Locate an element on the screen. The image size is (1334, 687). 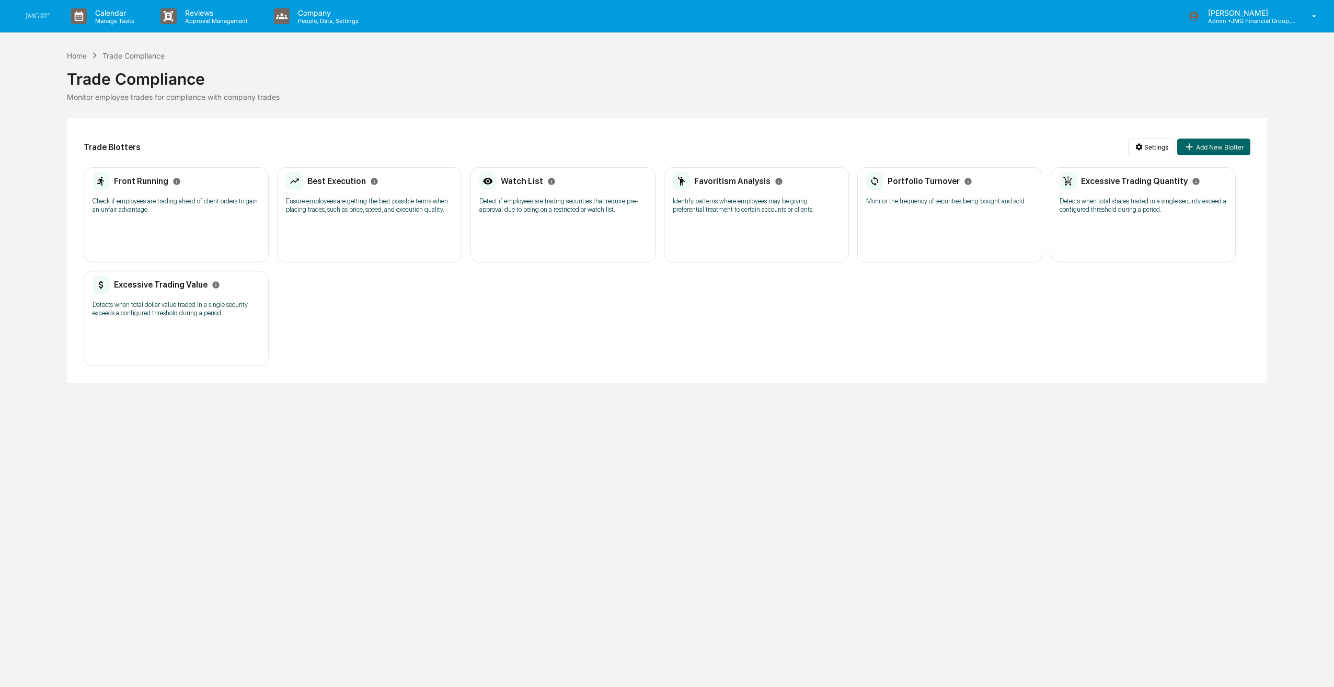
p: Approval Management is located at coordinates (215, 21).